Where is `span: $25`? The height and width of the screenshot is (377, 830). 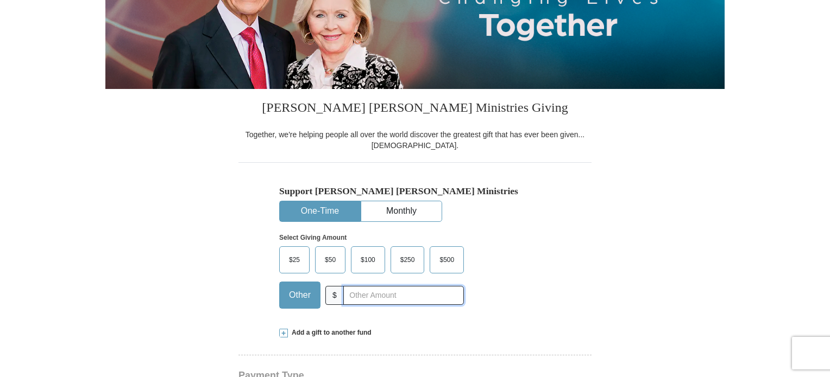
span: $25 is located at coordinates (294, 260).